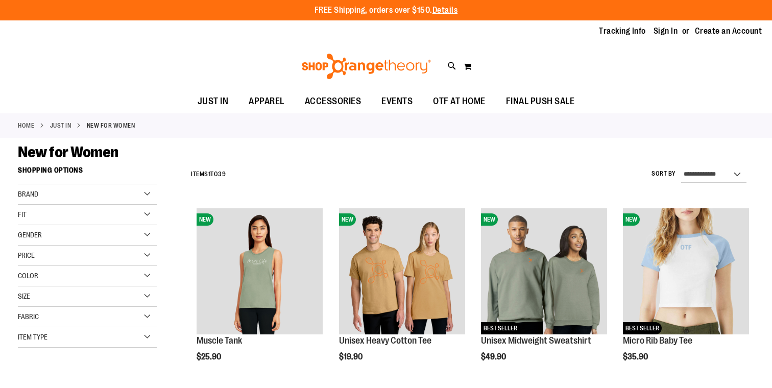 The width and height of the screenshot is (772, 388). Describe the element at coordinates (636, 357) in the screenshot. I see `span: $35.90` at that location.